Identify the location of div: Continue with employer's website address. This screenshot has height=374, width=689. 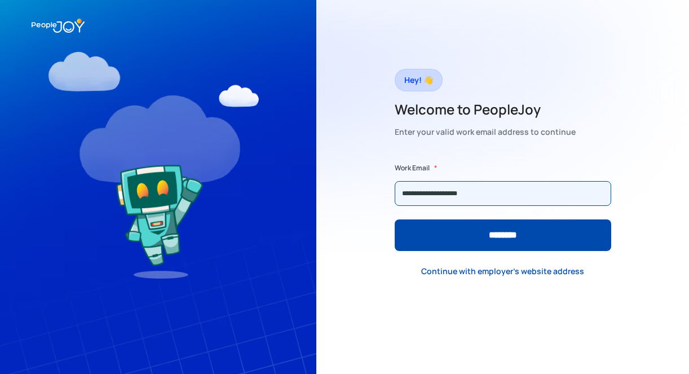
(502, 271).